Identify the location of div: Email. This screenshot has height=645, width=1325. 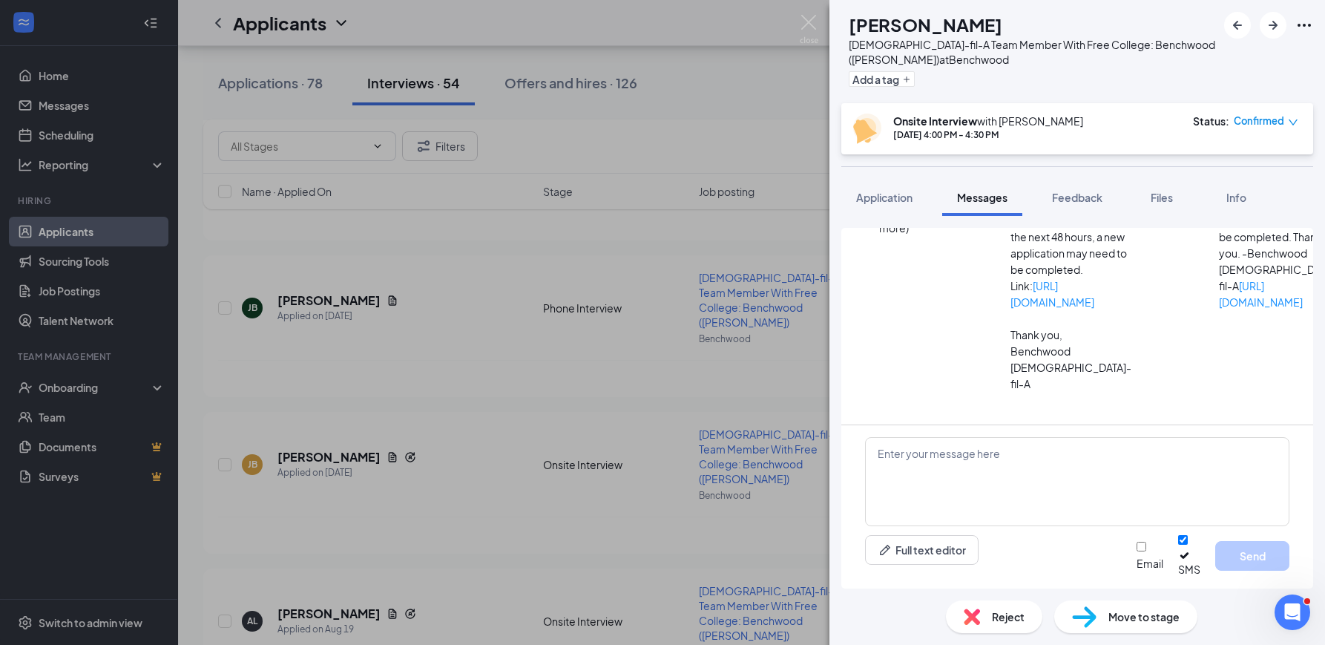
(1150, 563).